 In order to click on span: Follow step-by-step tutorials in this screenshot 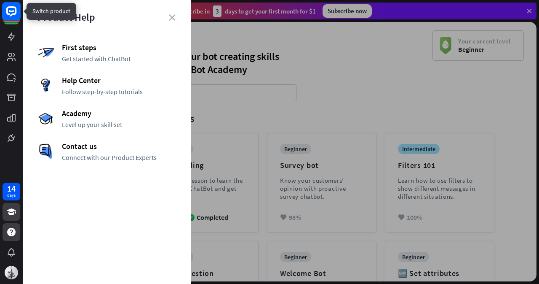, I will do `click(119, 91)`.